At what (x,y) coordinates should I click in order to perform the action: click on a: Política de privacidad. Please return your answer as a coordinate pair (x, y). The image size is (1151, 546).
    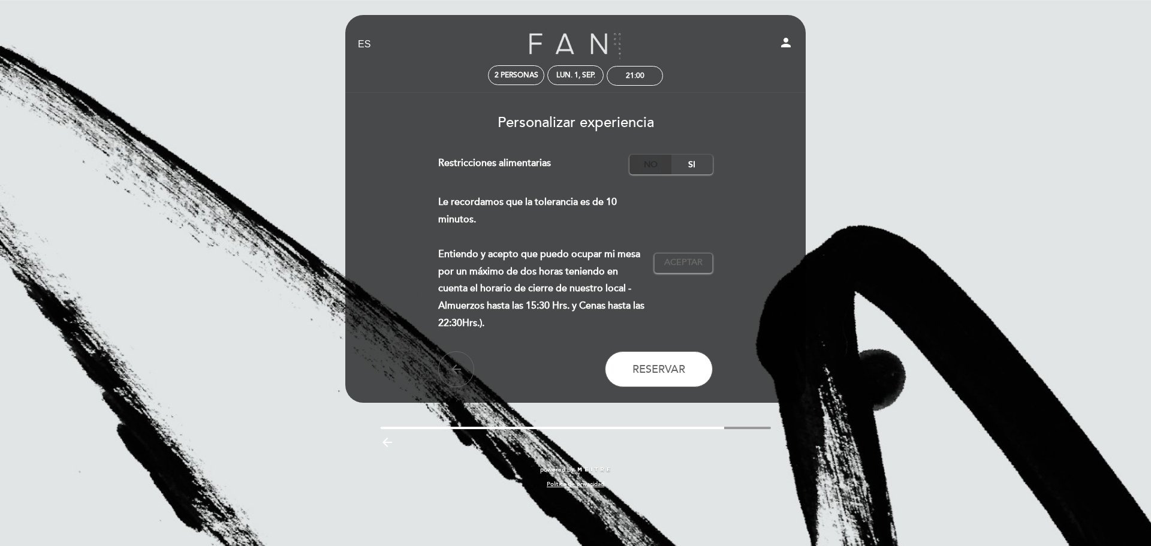
    Looking at the image, I should click on (575, 484).